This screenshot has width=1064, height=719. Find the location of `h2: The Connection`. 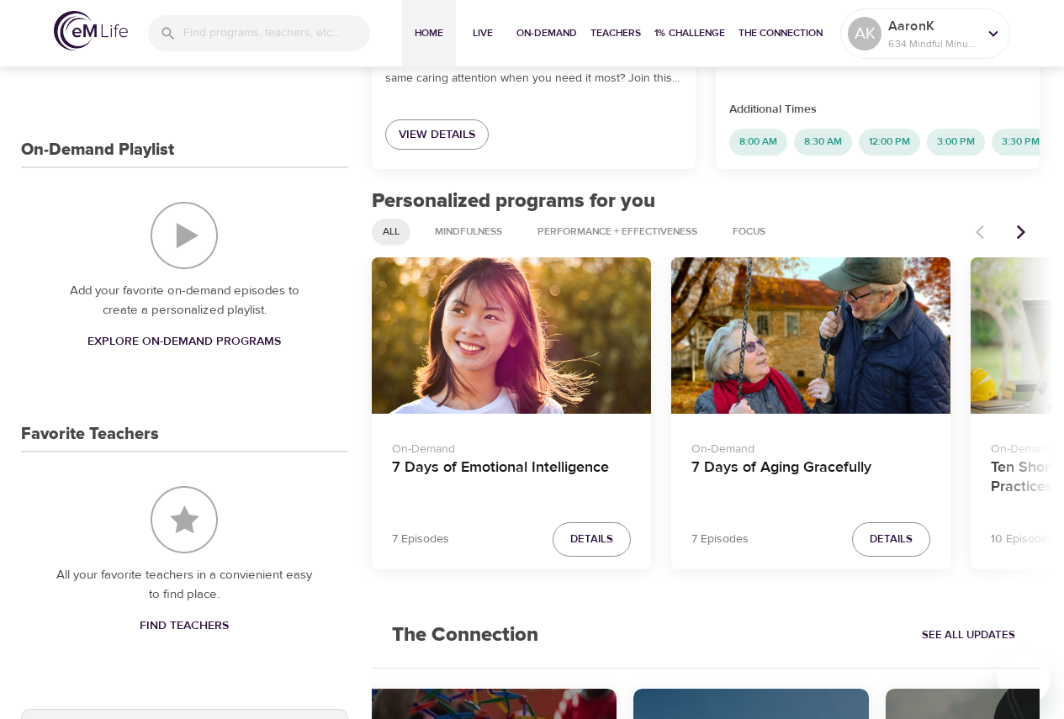

h2: The Connection is located at coordinates (465, 635).